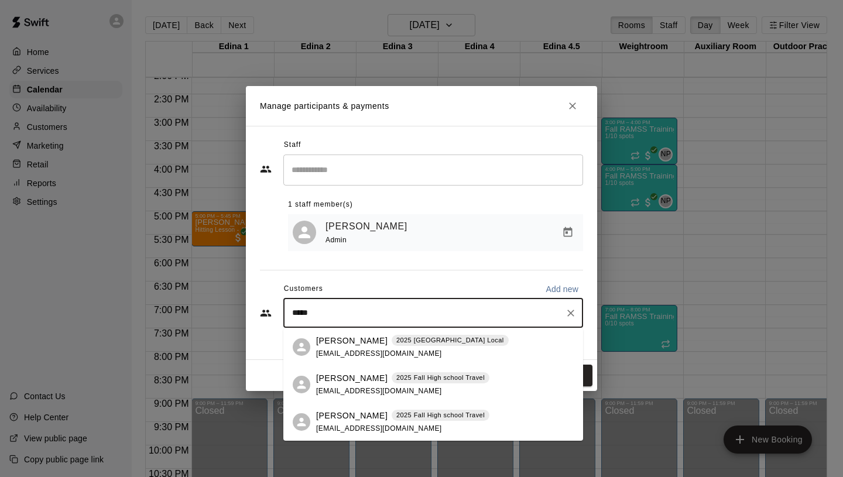 This screenshot has width=843, height=477. Describe the element at coordinates (301, 347) in the screenshot. I see `div: Liam Davis` at that location.